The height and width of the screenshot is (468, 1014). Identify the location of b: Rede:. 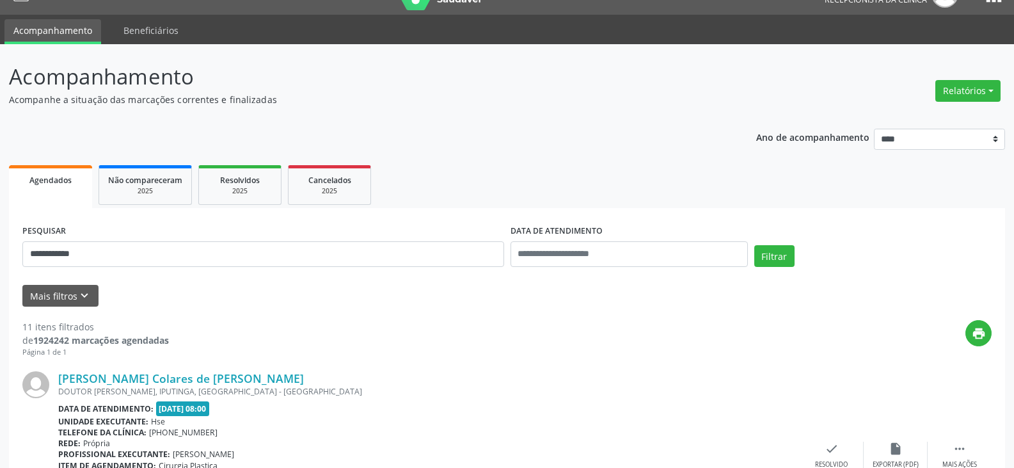
(69, 443).